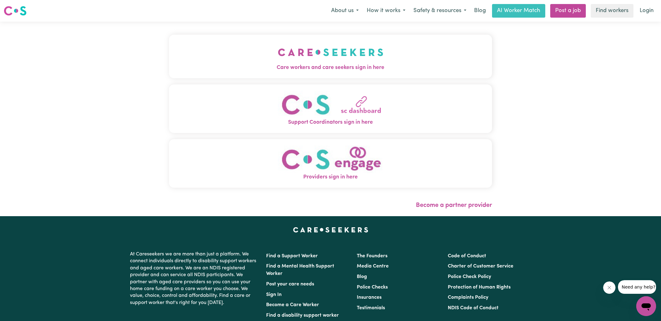  I want to click on a: Testimonials, so click(371, 308).